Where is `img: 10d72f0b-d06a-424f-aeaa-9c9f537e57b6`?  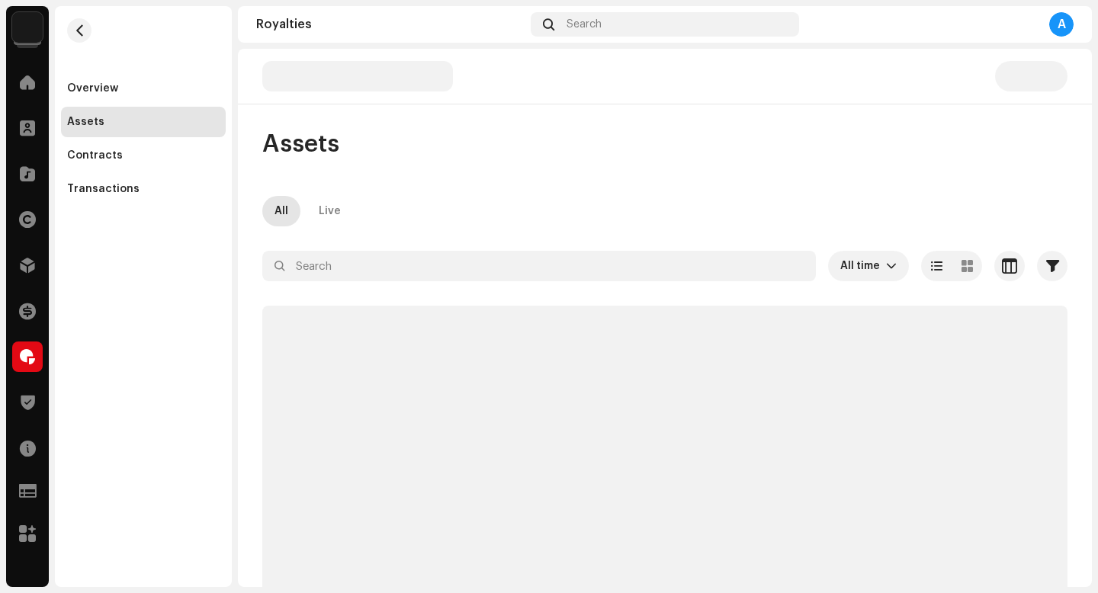 img: 10d72f0b-d06a-424f-aeaa-9c9f537e57b6 is located at coordinates (27, 27).